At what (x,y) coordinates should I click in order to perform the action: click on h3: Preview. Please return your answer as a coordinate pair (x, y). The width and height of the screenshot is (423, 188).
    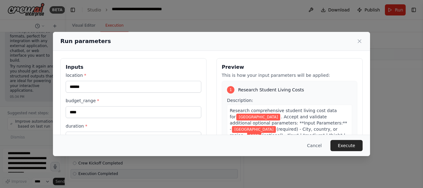
    Looking at the image, I should click on (290, 67).